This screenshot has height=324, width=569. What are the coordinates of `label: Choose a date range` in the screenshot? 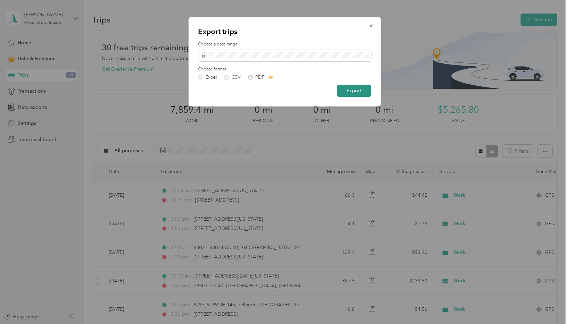 It's located at (285, 44).